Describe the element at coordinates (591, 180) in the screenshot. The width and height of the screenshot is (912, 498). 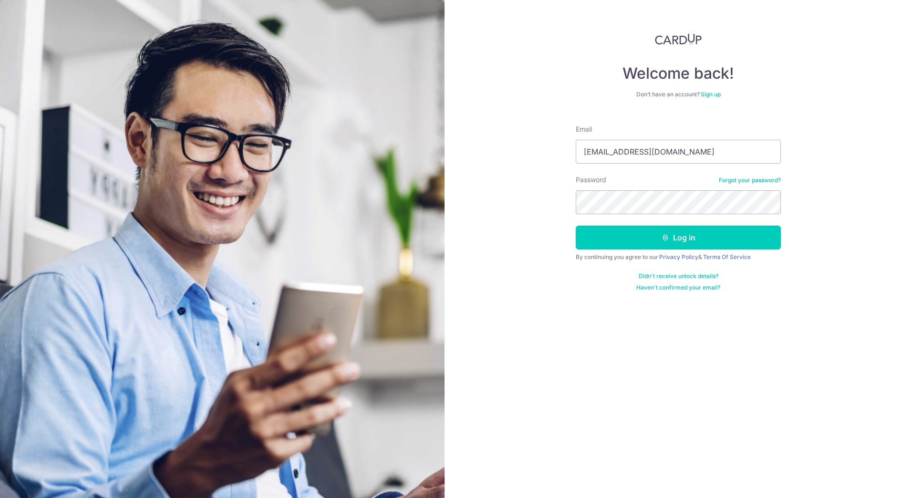
I see `label: Password` at that location.